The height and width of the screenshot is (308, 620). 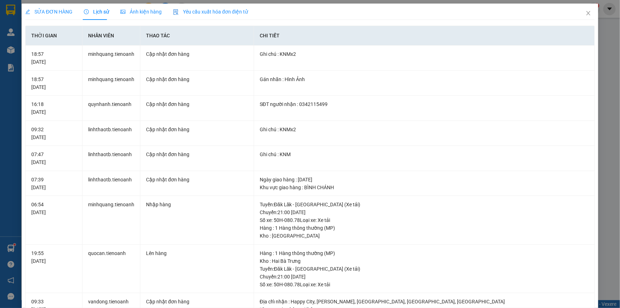 What do you see at coordinates (424, 36) in the screenshot?
I see `th: Chi tiết` at bounding box center [424, 36].